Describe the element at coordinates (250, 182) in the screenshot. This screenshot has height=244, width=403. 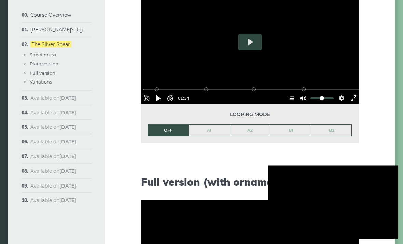
I see `h2: Full version (with ornamentation)` at that location.